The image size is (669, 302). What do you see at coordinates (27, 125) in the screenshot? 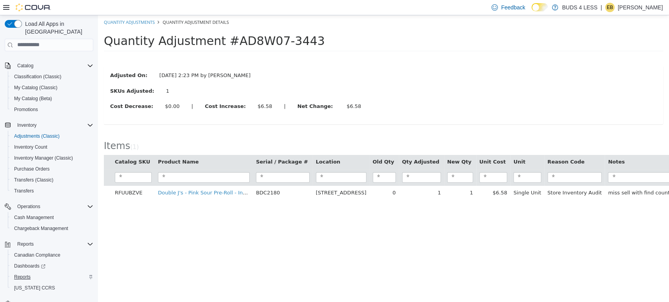
I see `span: Inventory` at bounding box center [27, 125].